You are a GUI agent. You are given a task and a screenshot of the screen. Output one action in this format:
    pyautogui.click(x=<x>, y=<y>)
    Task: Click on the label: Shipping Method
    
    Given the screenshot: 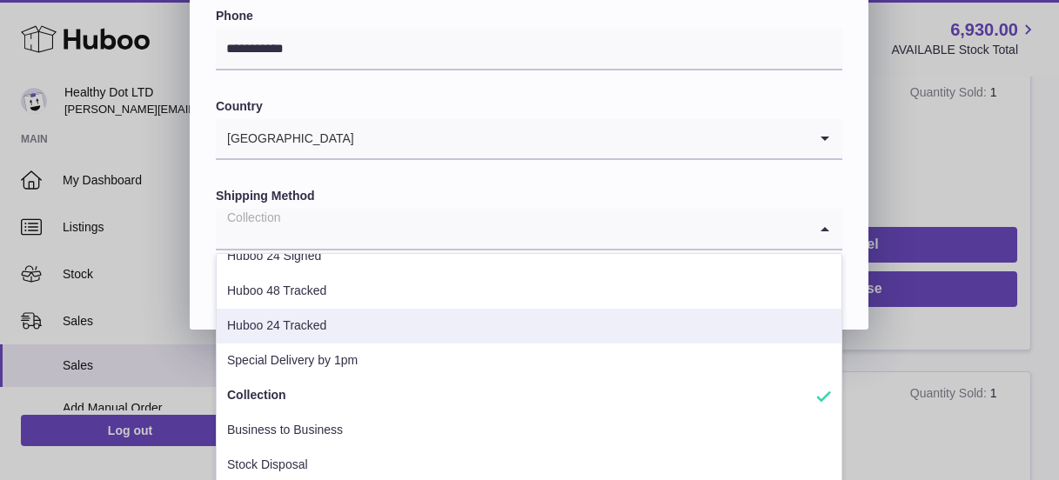 What is the action you would take?
    pyautogui.click(x=529, y=196)
    